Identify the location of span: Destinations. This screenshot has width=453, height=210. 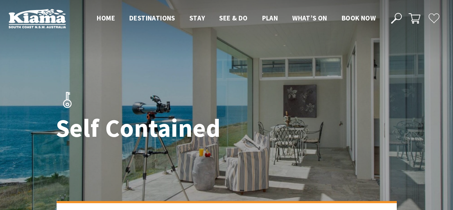
(152, 18).